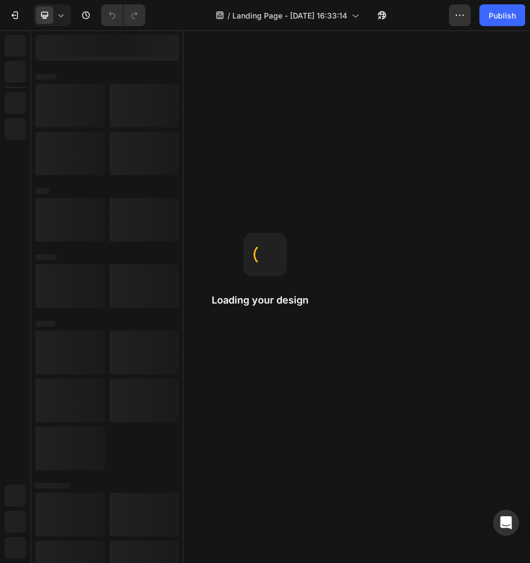  I want to click on button: Publish, so click(502, 15).